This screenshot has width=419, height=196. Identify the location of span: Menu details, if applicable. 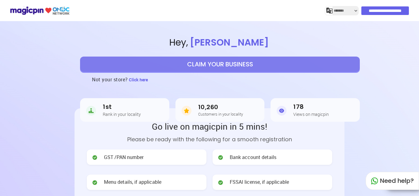
(132, 182).